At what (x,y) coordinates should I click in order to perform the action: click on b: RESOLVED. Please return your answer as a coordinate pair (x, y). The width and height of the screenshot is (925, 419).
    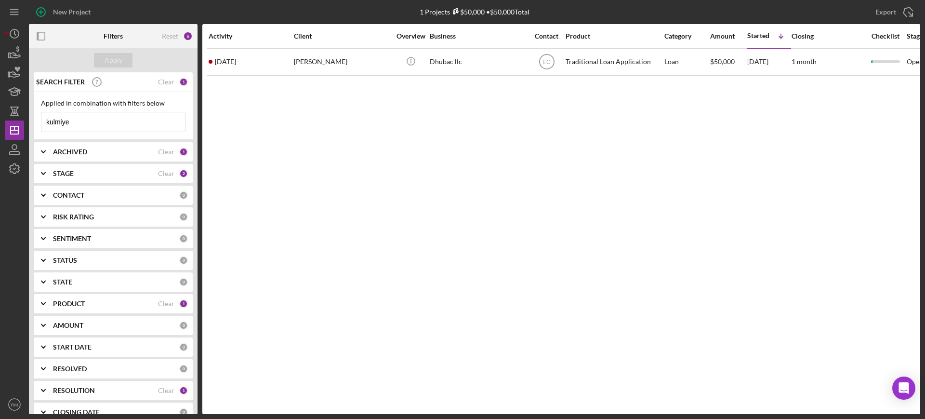
    Looking at the image, I should click on (70, 369).